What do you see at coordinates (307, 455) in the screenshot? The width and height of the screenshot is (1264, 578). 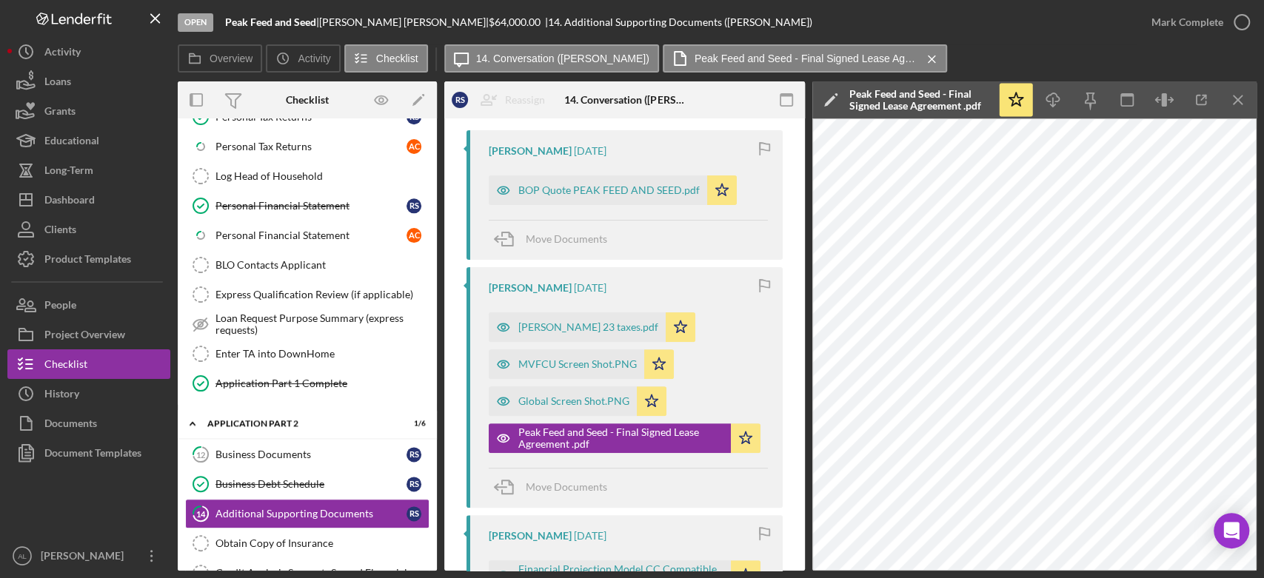 I see `a: 12Business DocumentsRS` at bounding box center [307, 455].